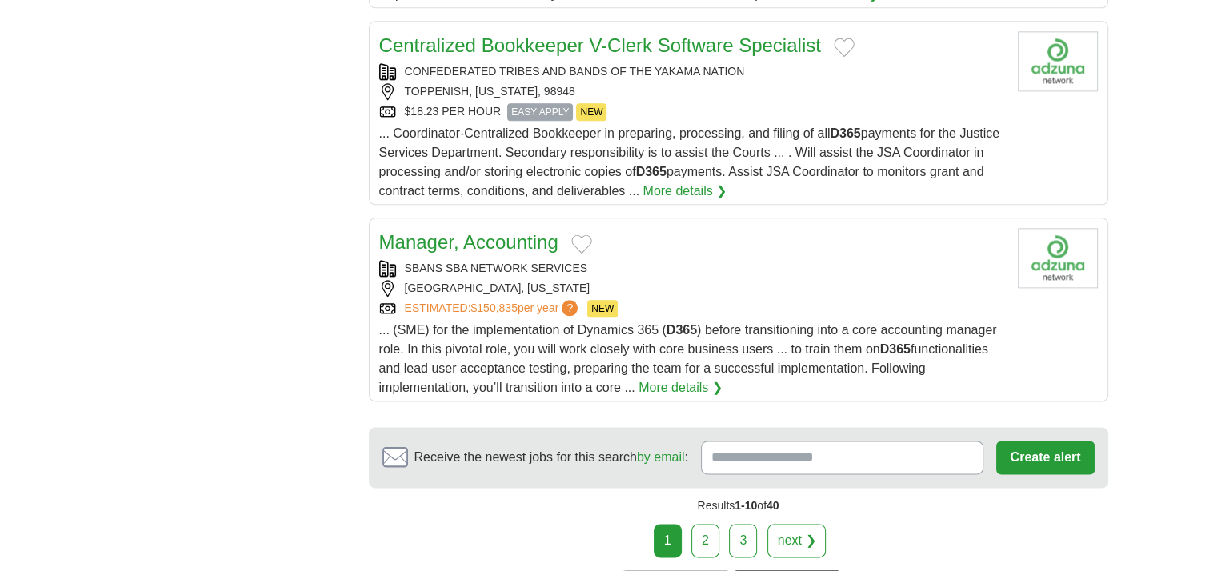 The image size is (1217, 571). Describe the element at coordinates (705, 541) in the screenshot. I see `a: 2` at that location.